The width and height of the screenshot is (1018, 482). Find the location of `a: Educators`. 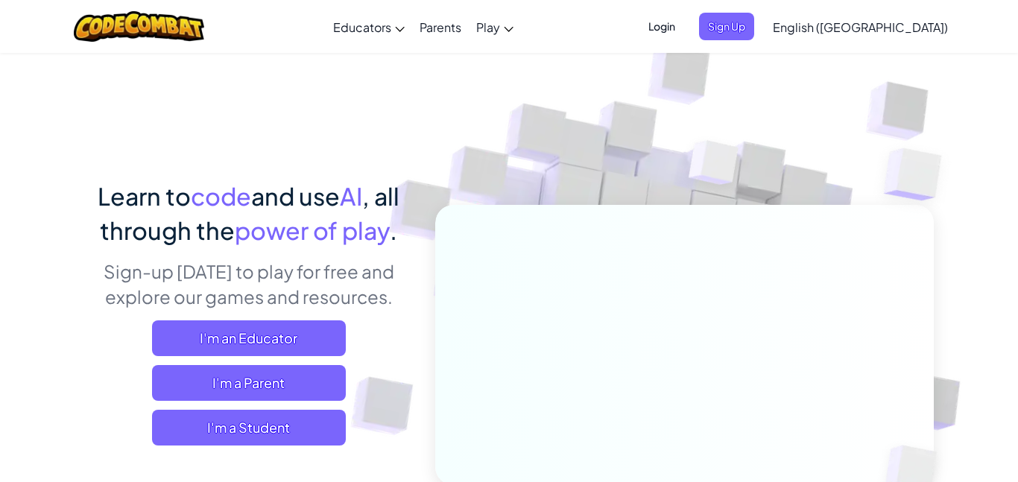

a: Educators is located at coordinates (369, 27).